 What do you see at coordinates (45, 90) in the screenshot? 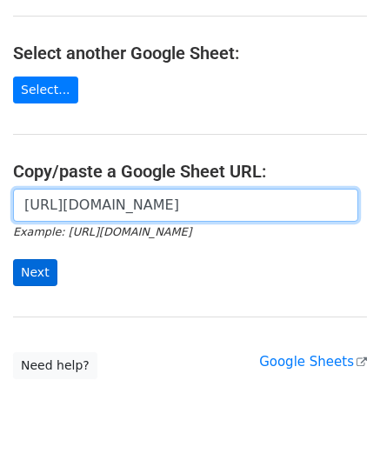
I see `a: Select...` at bounding box center [45, 90].